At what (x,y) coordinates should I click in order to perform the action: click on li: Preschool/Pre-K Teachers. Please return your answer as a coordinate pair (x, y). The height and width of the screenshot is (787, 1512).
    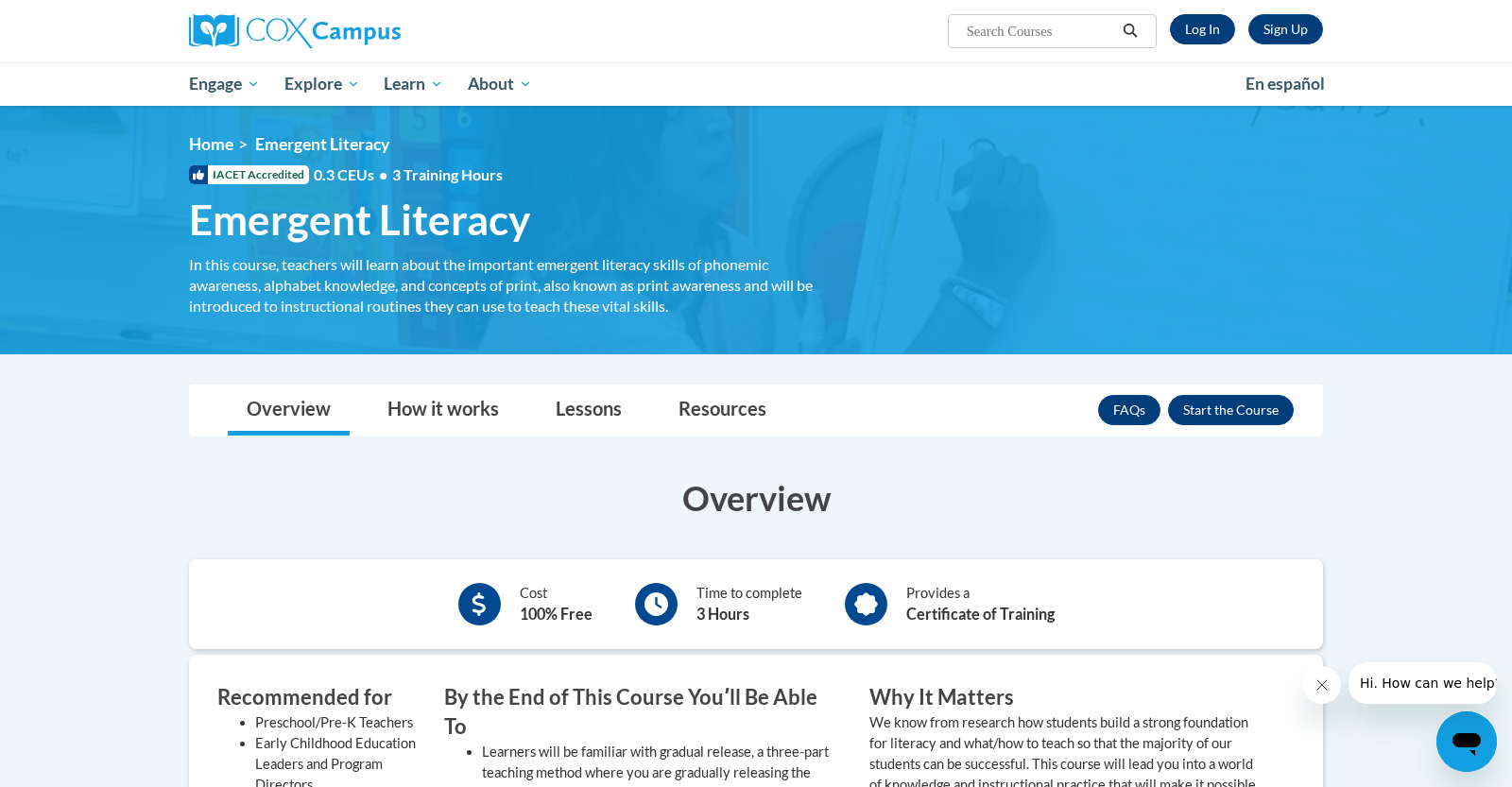
    Looking at the image, I should click on (336, 723).